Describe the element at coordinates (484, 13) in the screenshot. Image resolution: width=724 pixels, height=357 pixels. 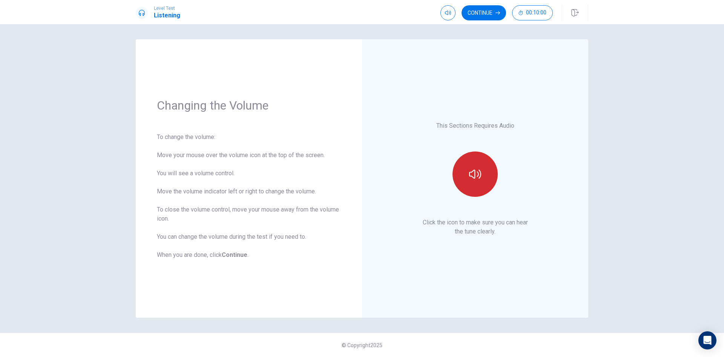
I see `button: Continue` at that location.